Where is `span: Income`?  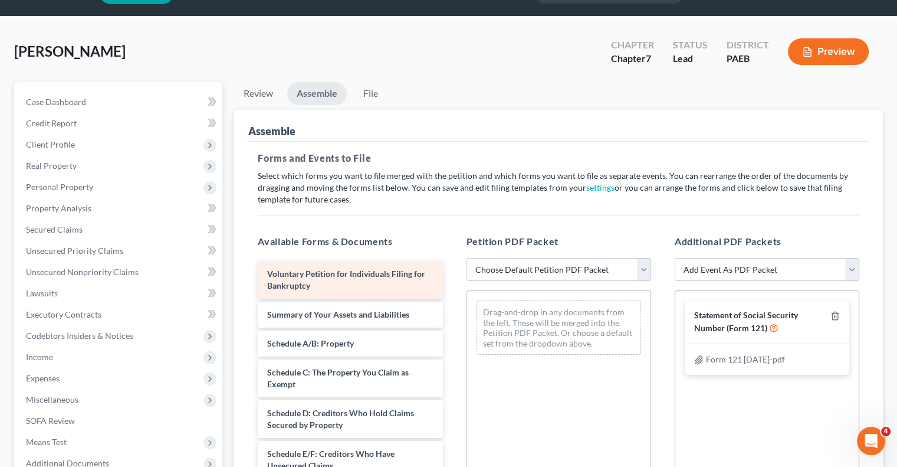
span: Income is located at coordinates (40, 356).